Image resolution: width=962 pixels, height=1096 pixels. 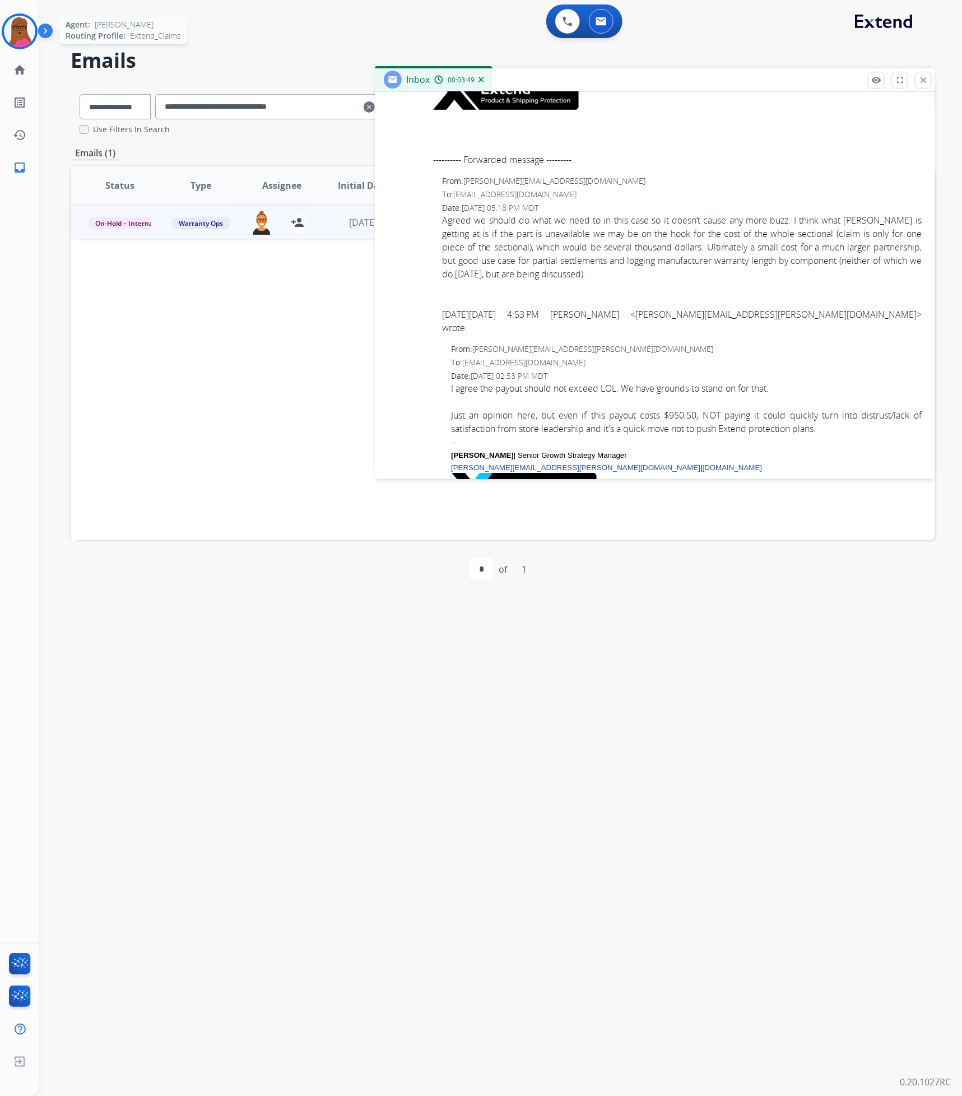 I want to click on label: Use Filters In Search, so click(x=131, y=129).